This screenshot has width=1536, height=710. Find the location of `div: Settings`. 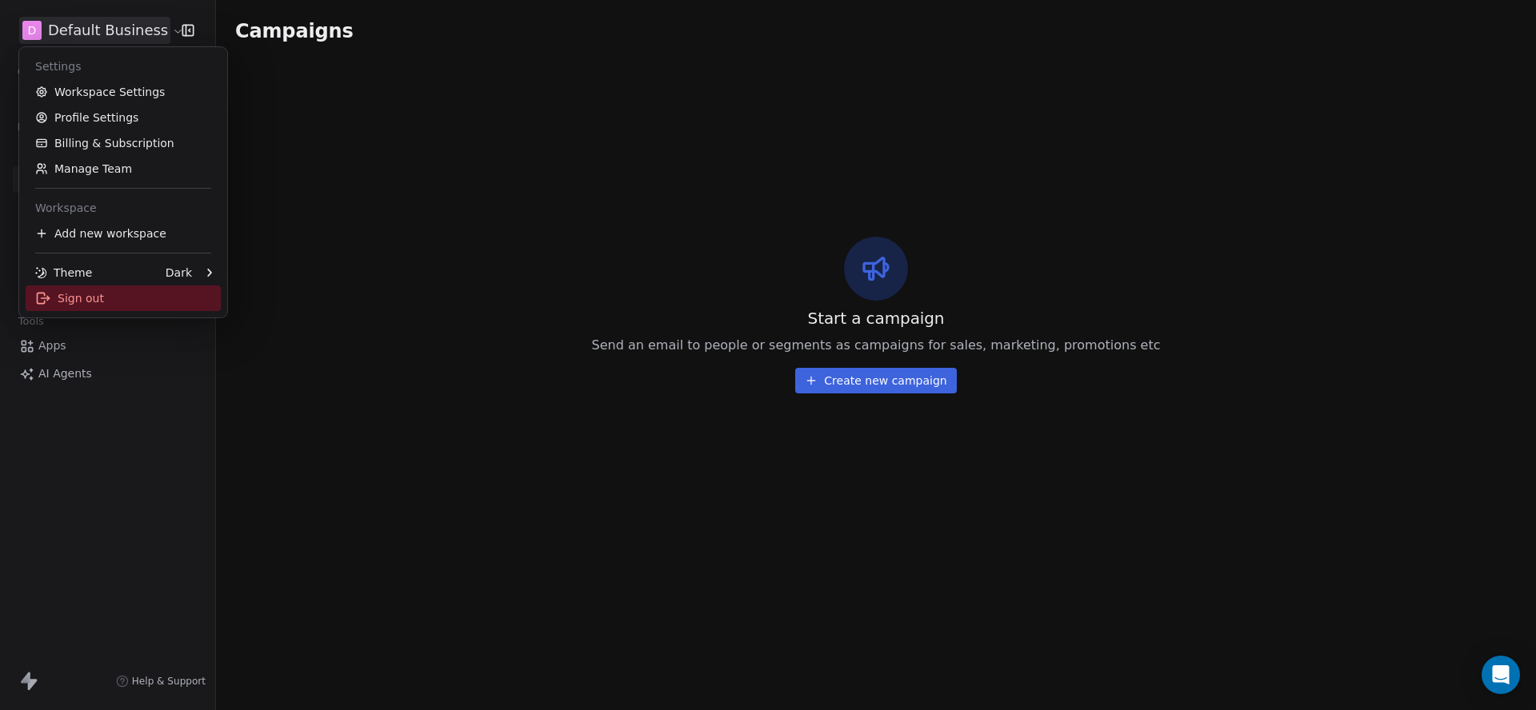

div: Settings is located at coordinates (123, 66).